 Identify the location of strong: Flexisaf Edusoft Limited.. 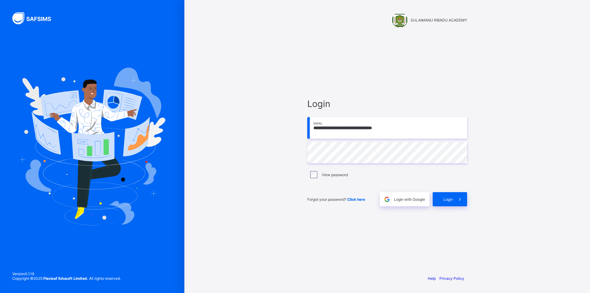
(66, 278).